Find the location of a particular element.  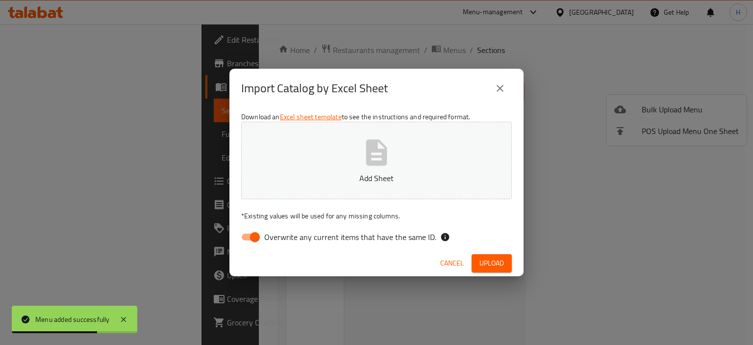

span: Overwrite any current items that have the same ID. is located at coordinates (350, 237).